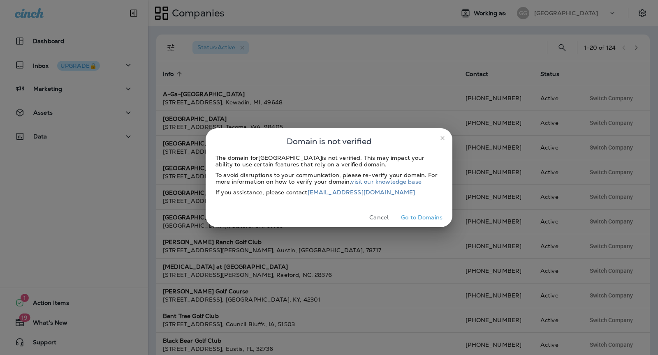 This screenshot has width=658, height=355. What do you see at coordinates (379, 218) in the screenshot?
I see `button: Cancel` at bounding box center [379, 218].